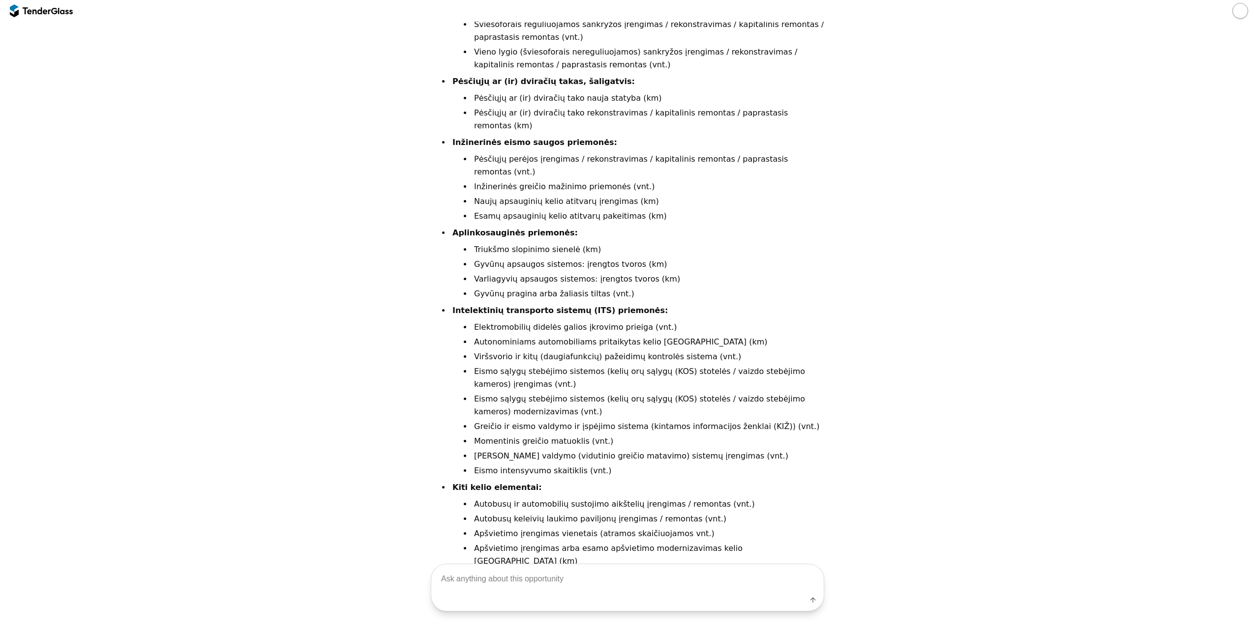  I want to click on li: Esamų apsauginių kelio atitvarų pakeitimas (km), so click(648, 216).